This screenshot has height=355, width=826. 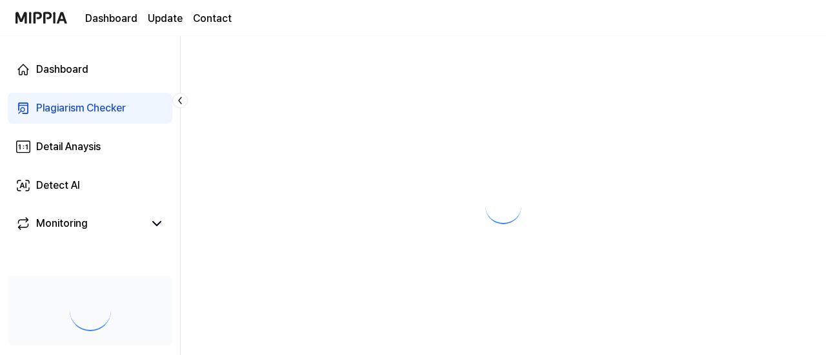 I want to click on div: Dashboard, so click(x=62, y=70).